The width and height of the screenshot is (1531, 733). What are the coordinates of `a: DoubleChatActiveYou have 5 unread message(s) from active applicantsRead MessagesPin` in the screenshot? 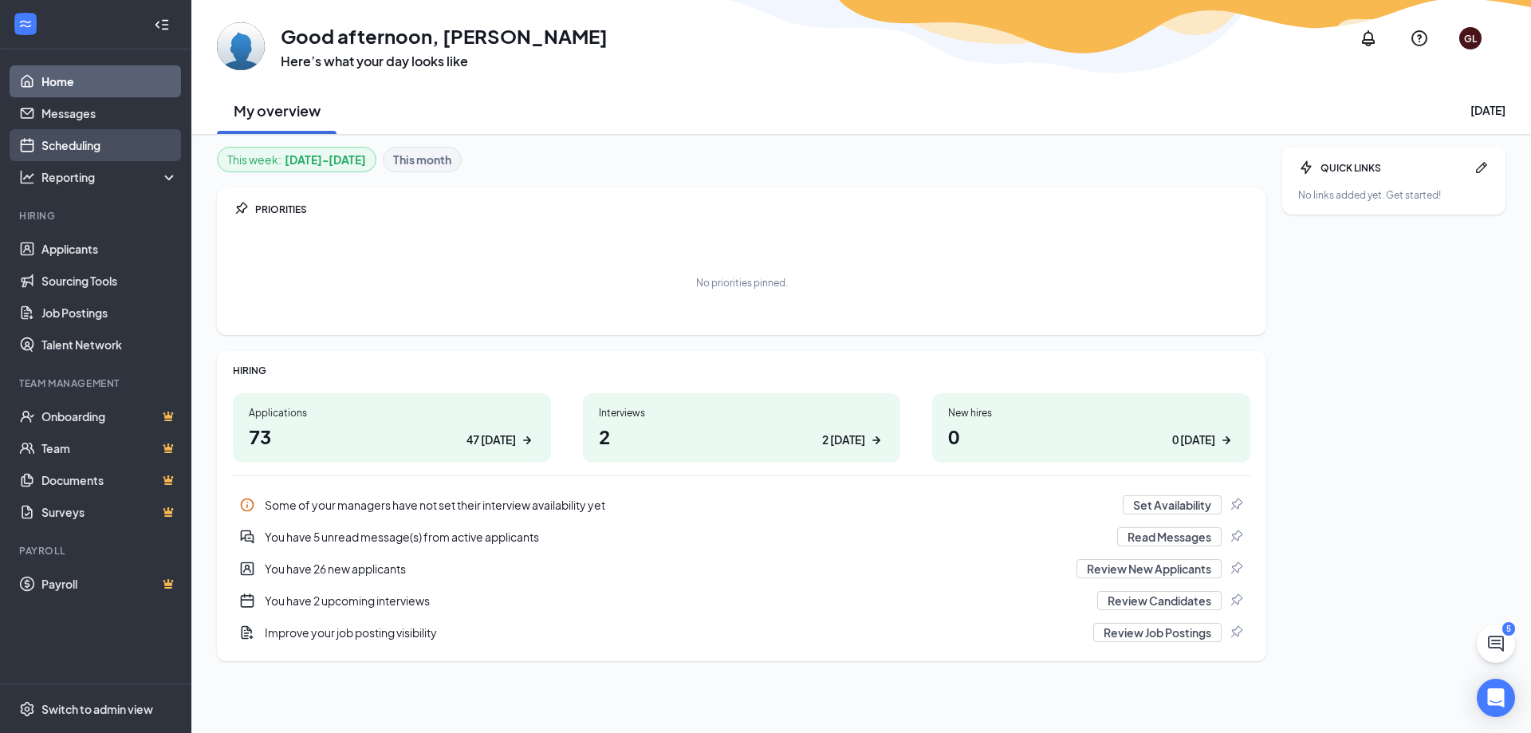 It's located at (741, 537).